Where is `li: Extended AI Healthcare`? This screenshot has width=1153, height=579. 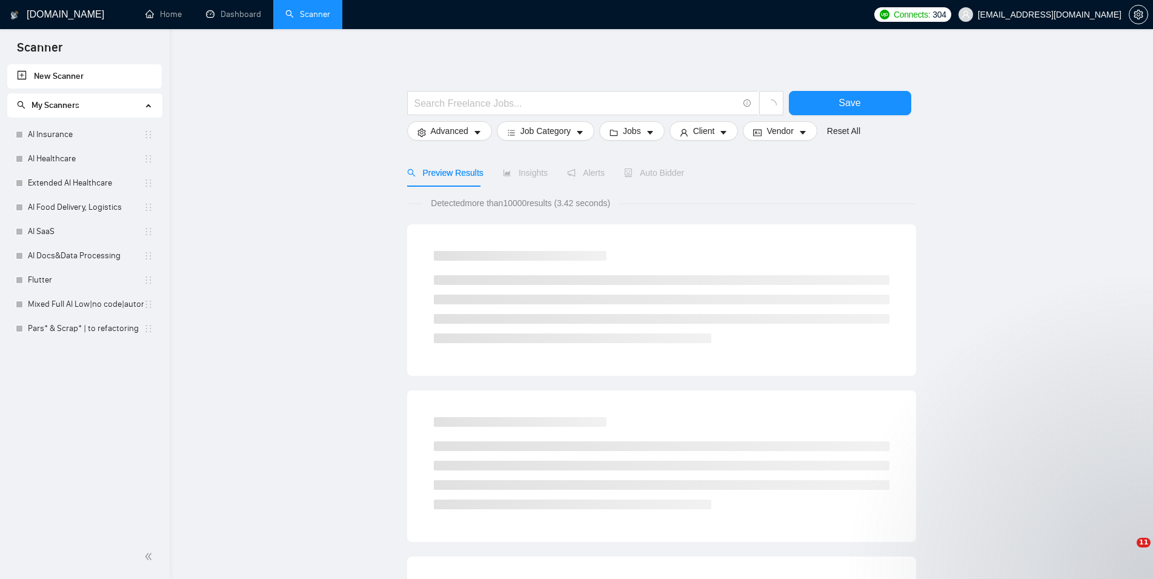
li: Extended AI Healthcare is located at coordinates (84, 183).